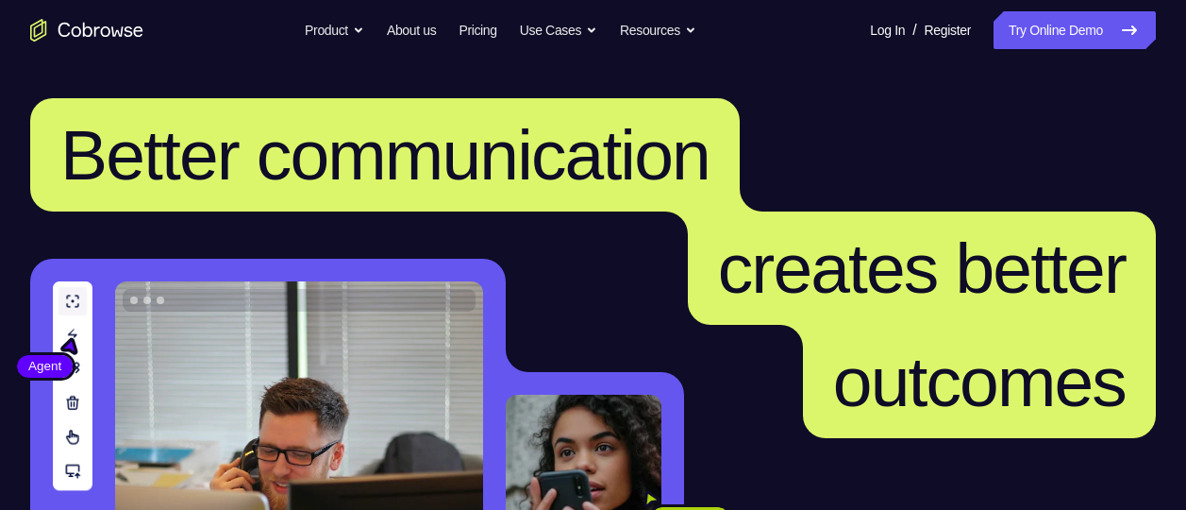  I want to click on button: Use Cases, so click(559, 30).